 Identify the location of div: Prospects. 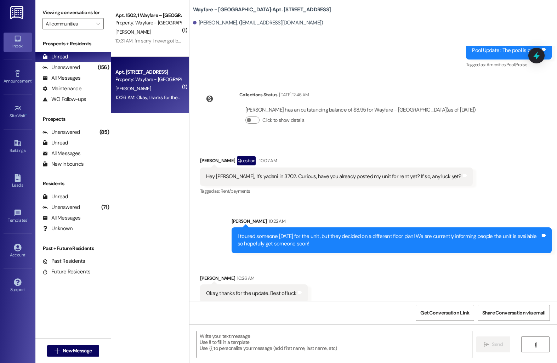
(73, 119).